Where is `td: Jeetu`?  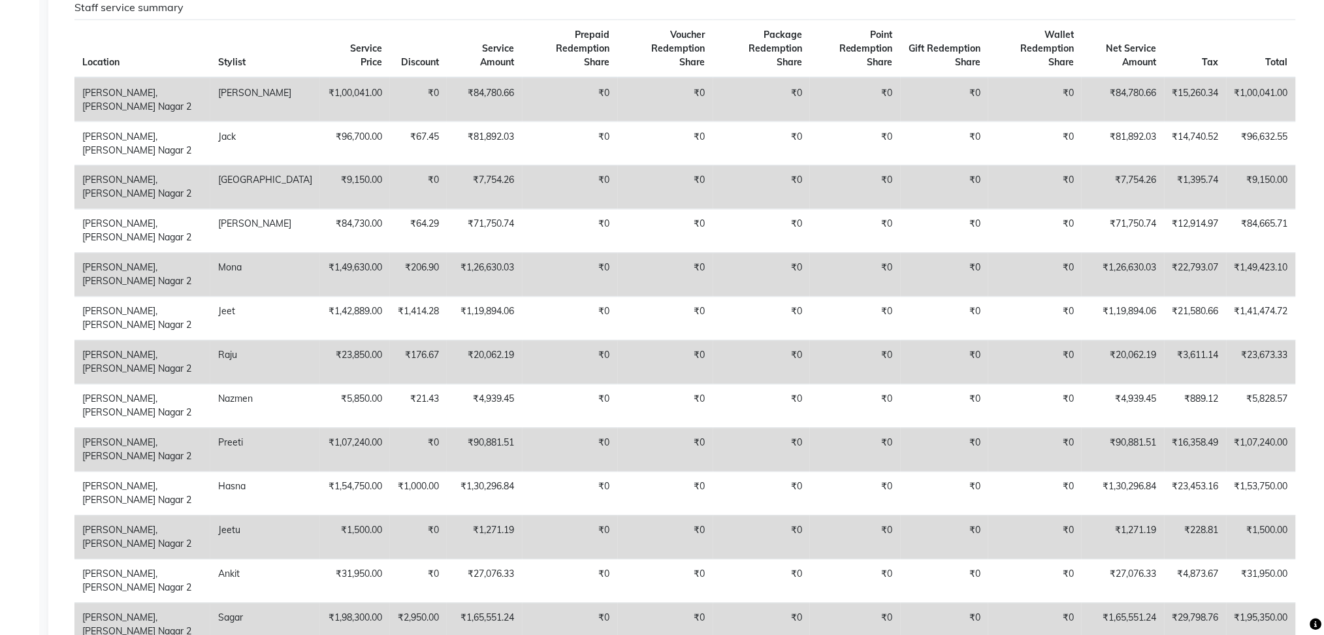 td: Jeetu is located at coordinates (265, 537).